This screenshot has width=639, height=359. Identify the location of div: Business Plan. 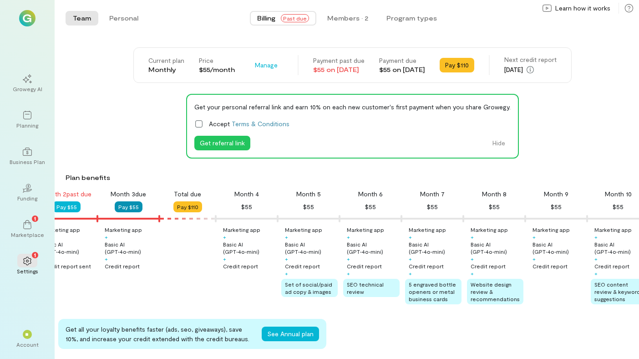
(27, 162).